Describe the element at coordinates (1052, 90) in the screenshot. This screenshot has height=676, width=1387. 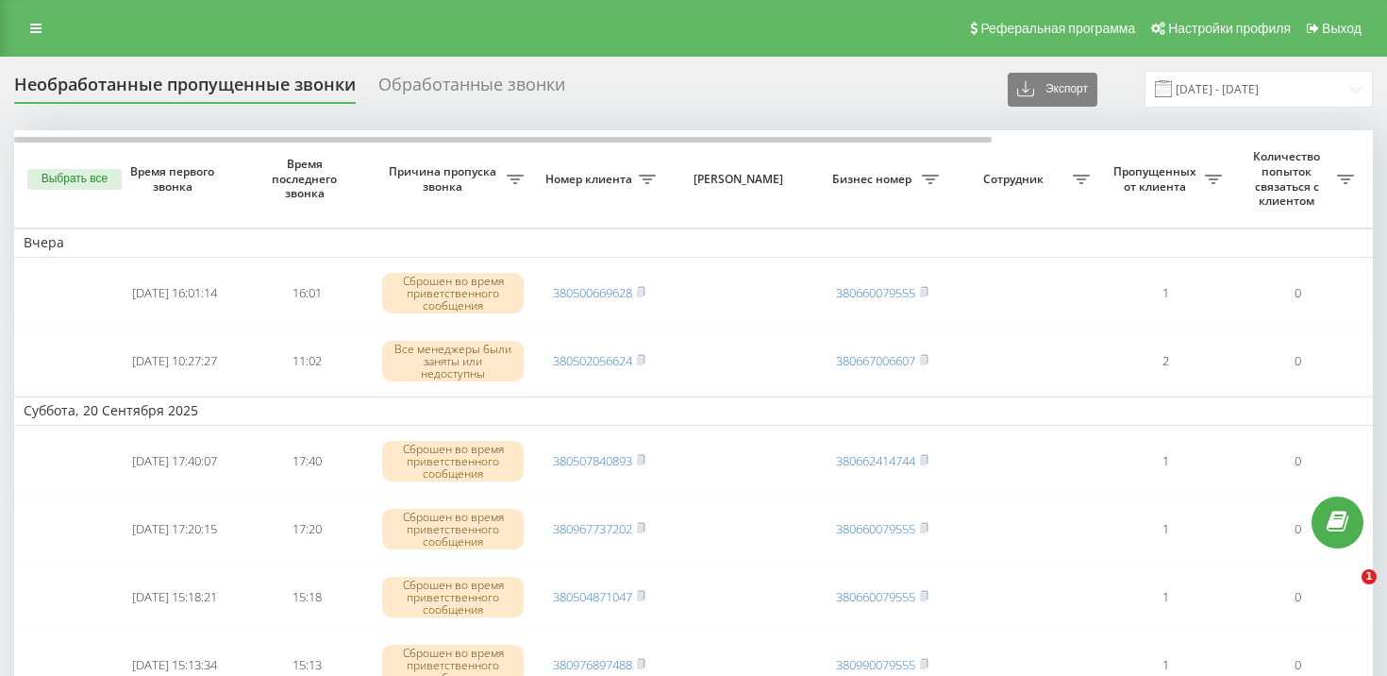
I see `button: Экспорт` at that location.